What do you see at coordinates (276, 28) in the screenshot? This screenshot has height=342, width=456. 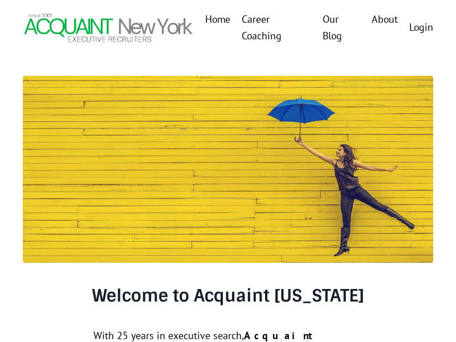 I see `a: Career Coaching` at bounding box center [276, 28].